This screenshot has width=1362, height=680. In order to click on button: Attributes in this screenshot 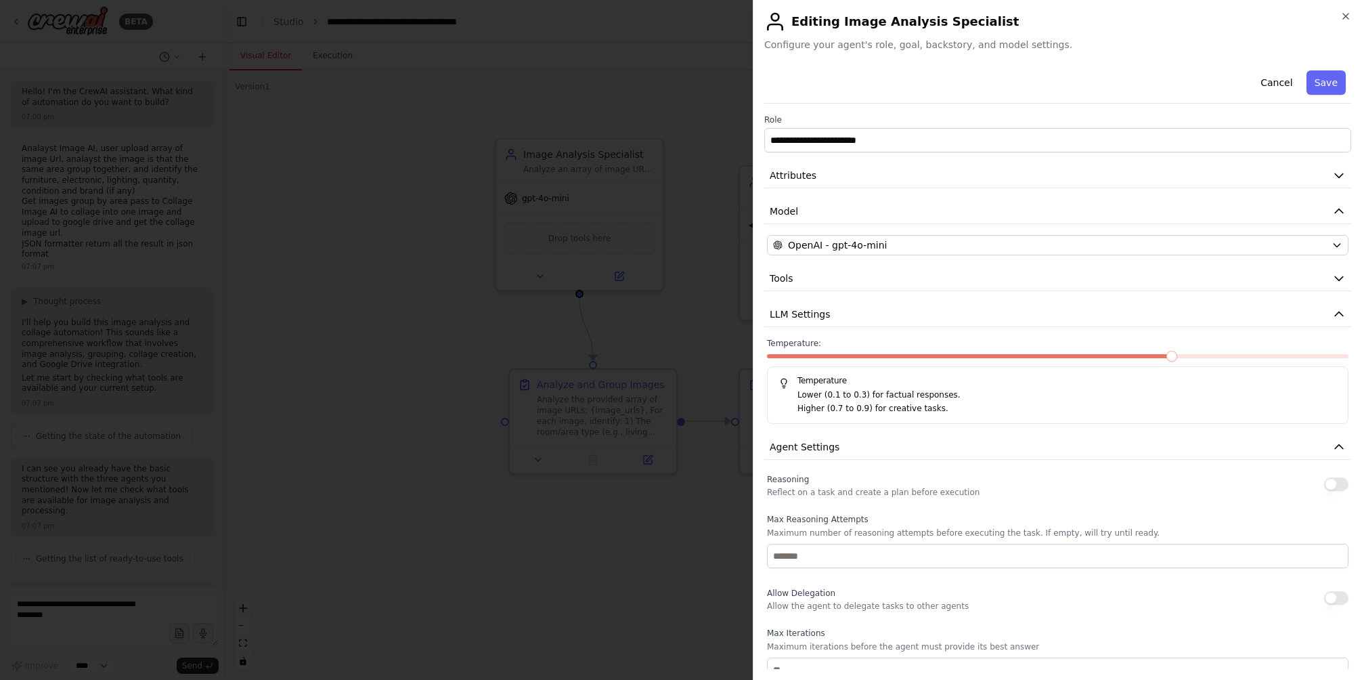, I will do `click(1057, 175)`.